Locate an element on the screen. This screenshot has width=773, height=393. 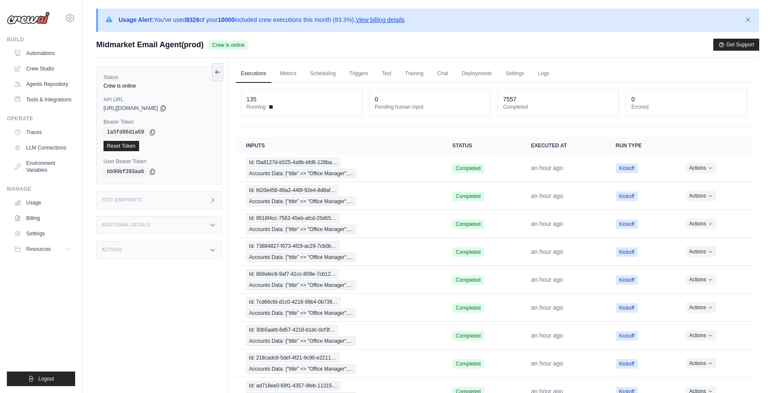
p: You've used of your included crew executions this month (83.3%). is located at coordinates (261, 20).